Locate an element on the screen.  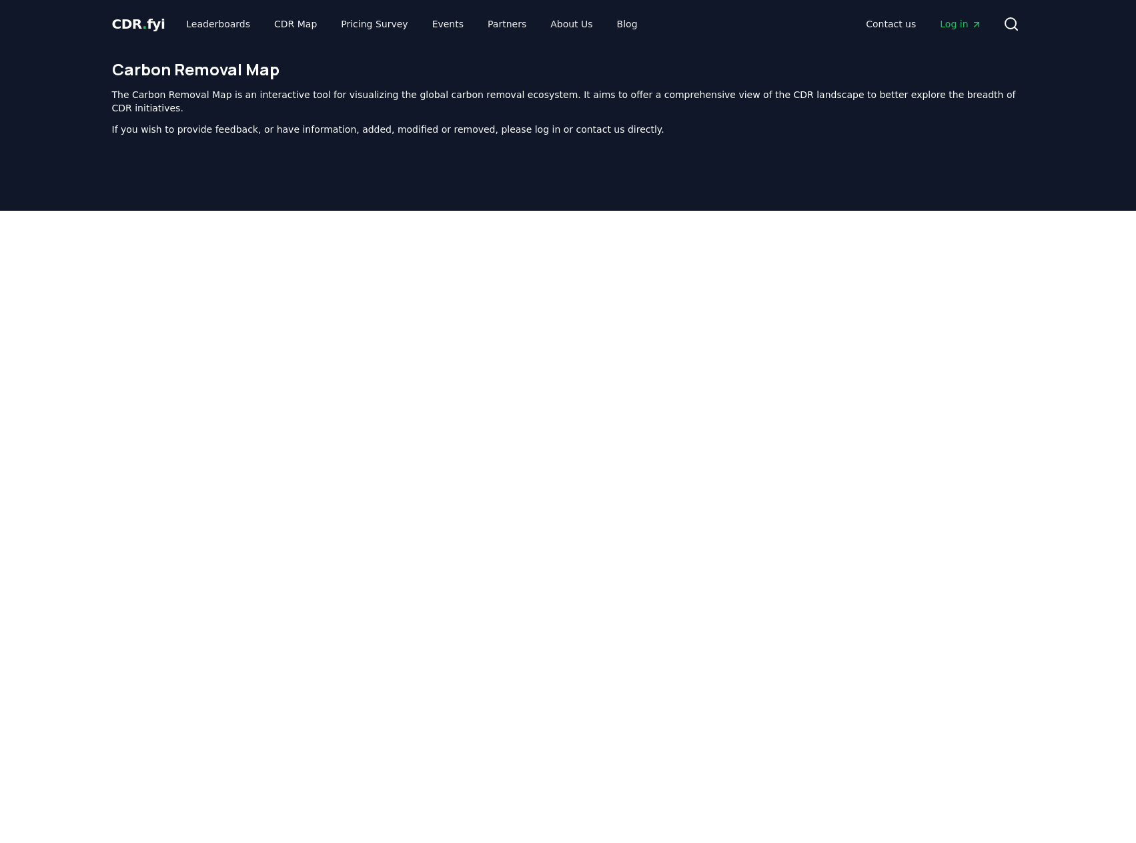
a: CDR Map is located at coordinates (296, 24).